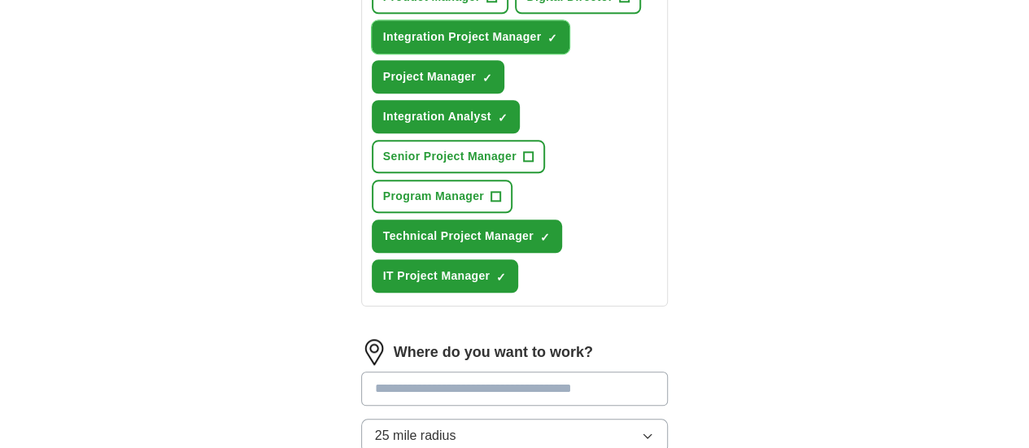 This screenshot has height=448, width=1029. I want to click on span: Integration Analyst, so click(437, 116).